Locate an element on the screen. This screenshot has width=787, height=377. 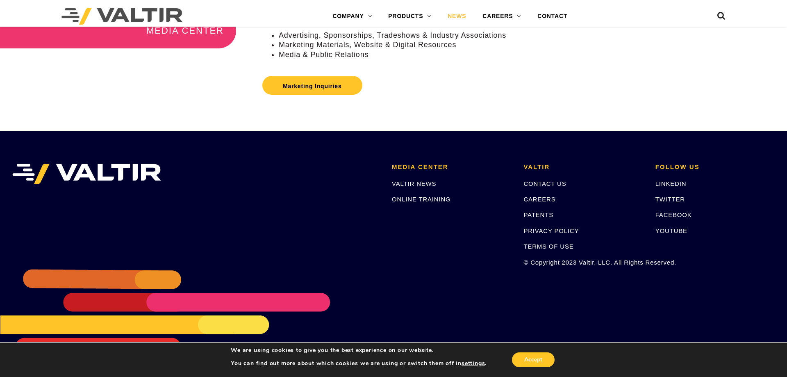
h2: FOLLOW US is located at coordinates (715, 167).